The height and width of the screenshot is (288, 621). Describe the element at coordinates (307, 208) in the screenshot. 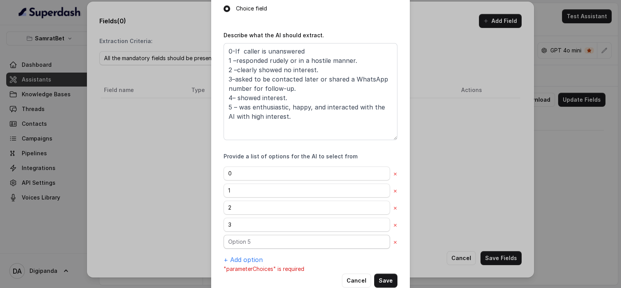

I see `input: Option 3` at that location.